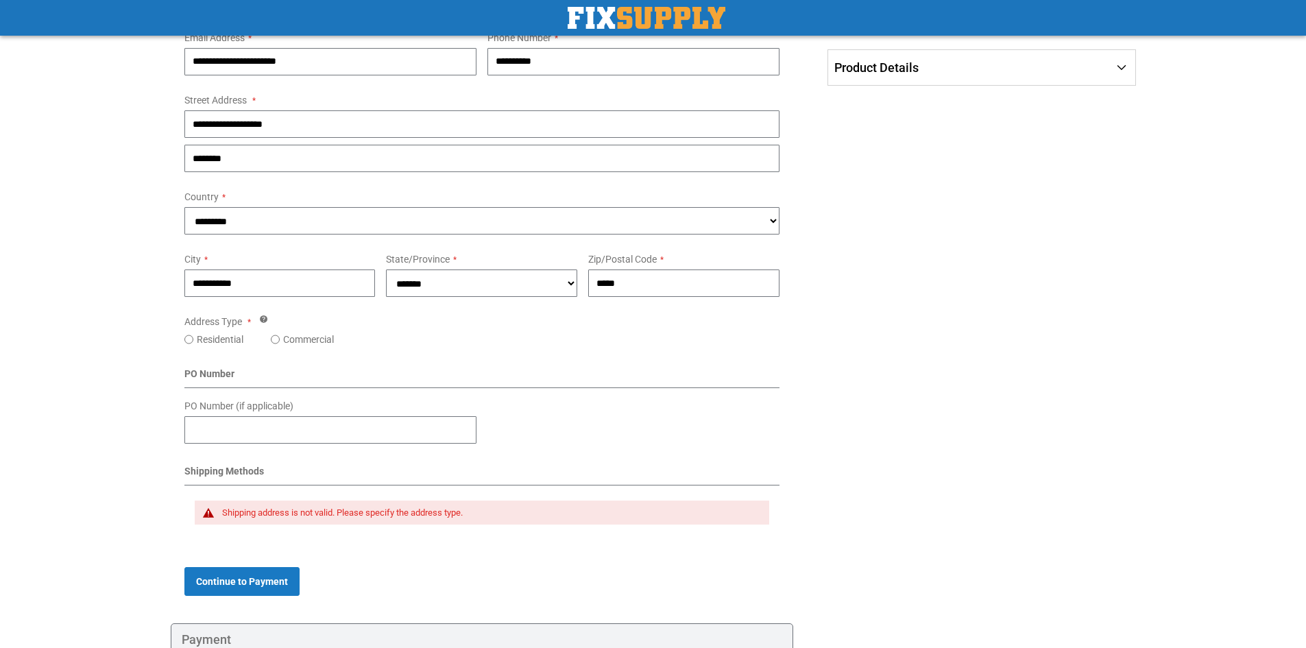 The width and height of the screenshot is (1306, 648). What do you see at coordinates (215, 38) in the screenshot?
I see `span: Email Address` at bounding box center [215, 38].